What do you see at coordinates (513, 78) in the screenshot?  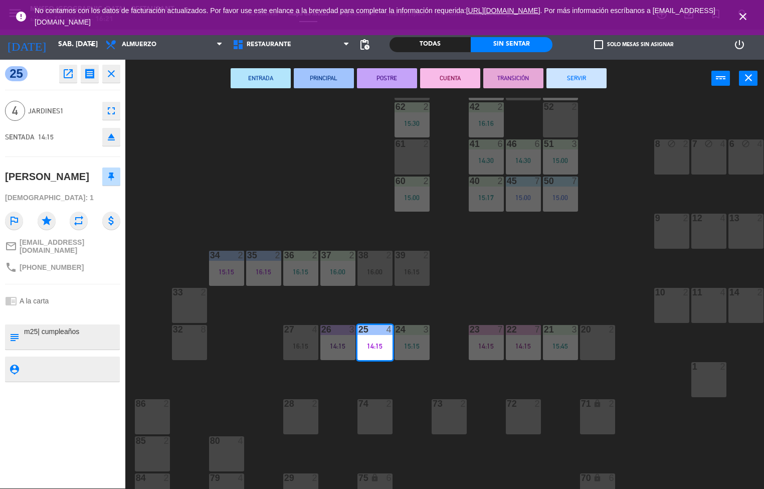 I see `button: TRANSICIÓN` at bounding box center [513, 78].